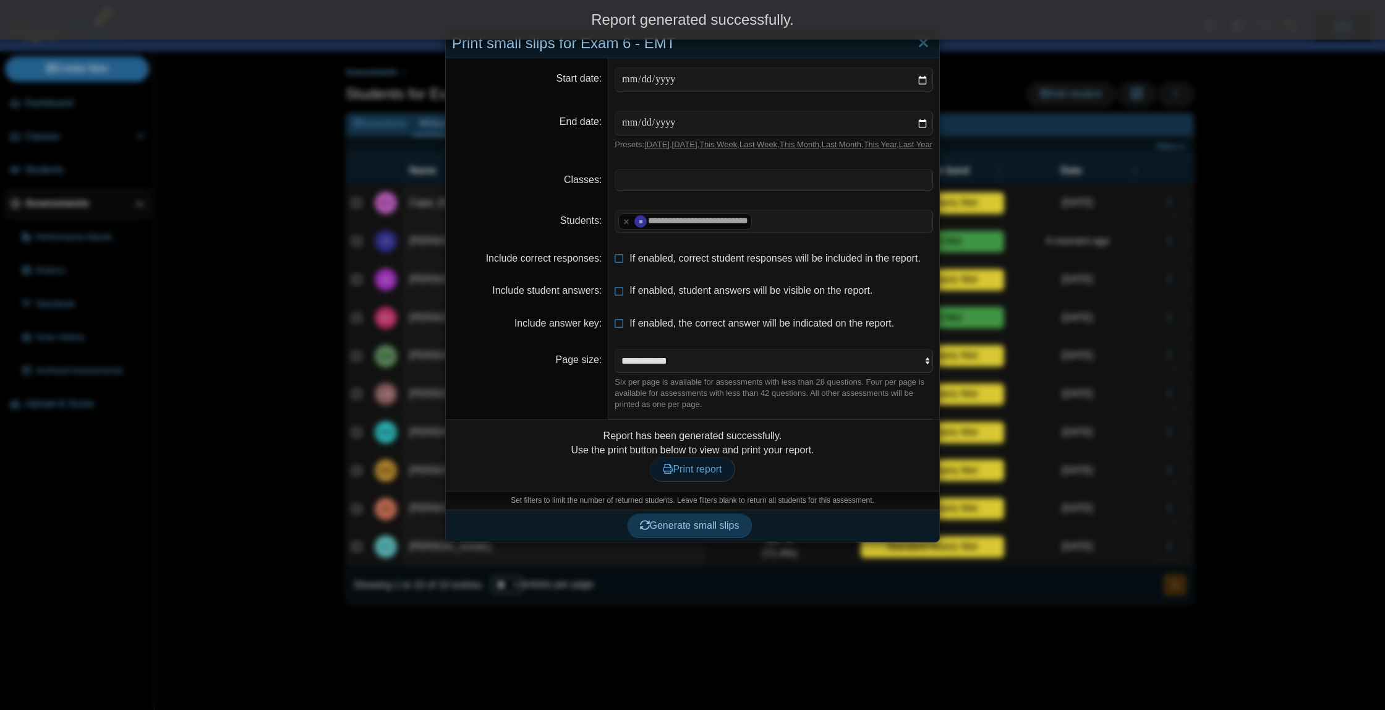 Image resolution: width=1385 pixels, height=710 pixels. I want to click on button: Generate small slips, so click(689, 526).